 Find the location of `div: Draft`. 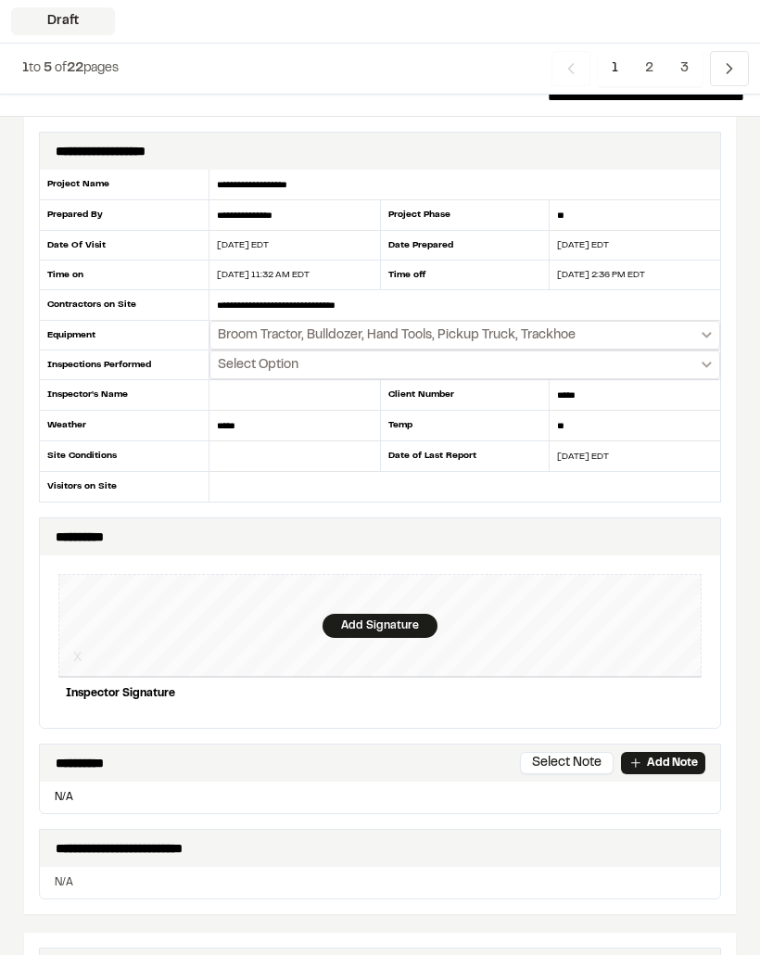

div: Draft is located at coordinates (63, 21).